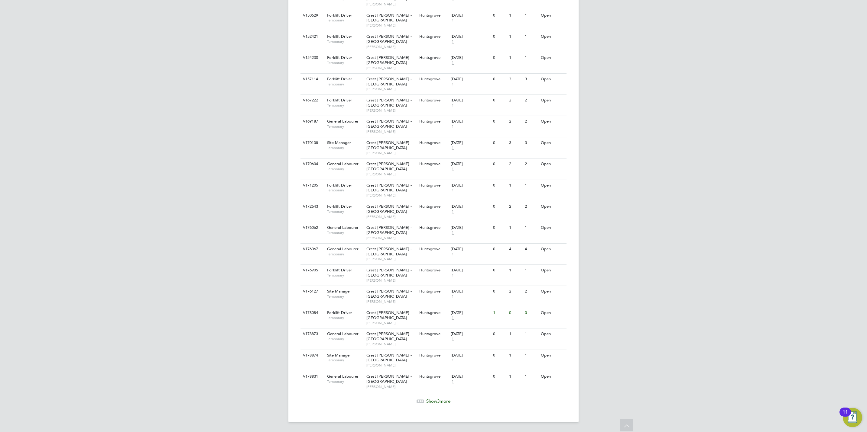 This screenshot has width=867, height=432. Describe the element at coordinates (845, 416) in the screenshot. I see `div: 11` at that location.